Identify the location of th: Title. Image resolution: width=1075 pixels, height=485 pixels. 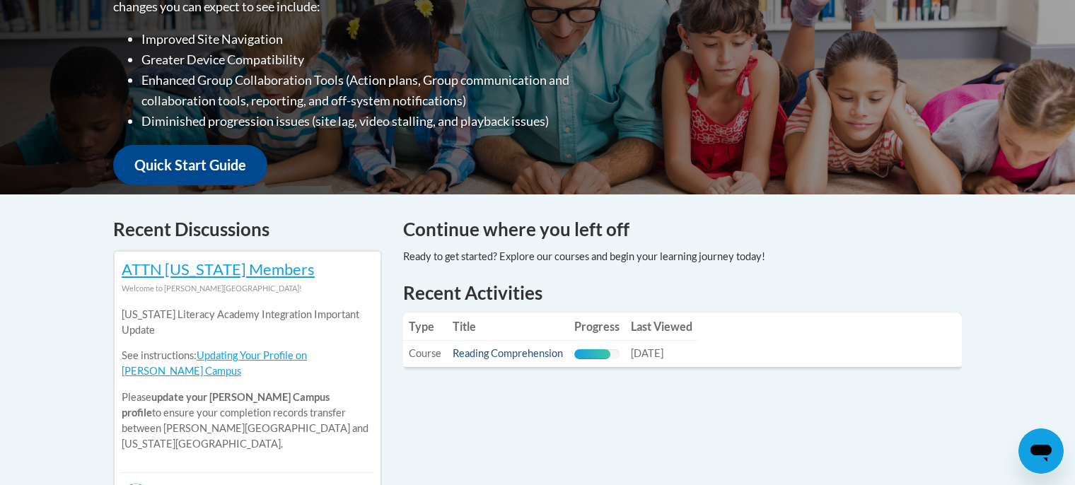
(508, 327).